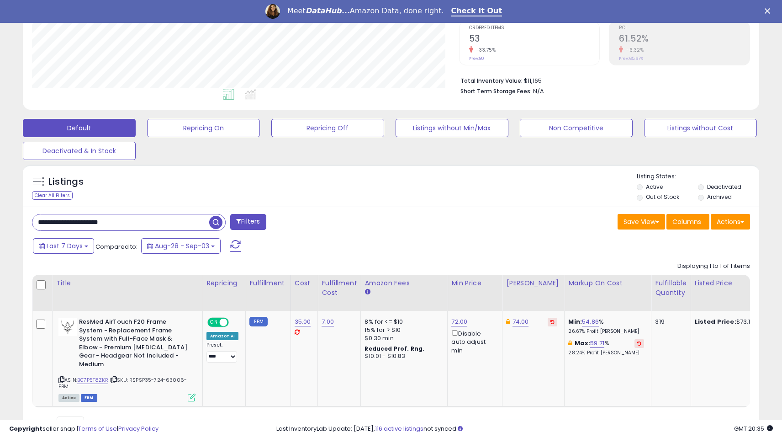  Describe the element at coordinates (684, 39) in the screenshot. I see `h2: 61.52%` at that location.